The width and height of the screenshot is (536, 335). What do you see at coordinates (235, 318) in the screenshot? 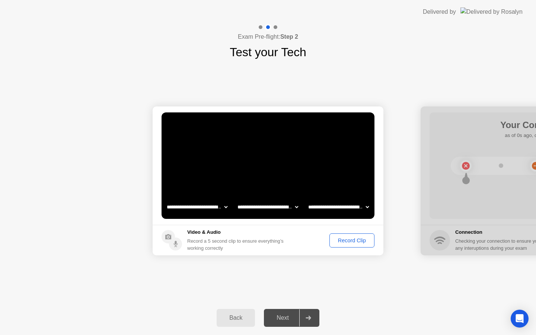
I see `button: Back` at bounding box center [235, 318].